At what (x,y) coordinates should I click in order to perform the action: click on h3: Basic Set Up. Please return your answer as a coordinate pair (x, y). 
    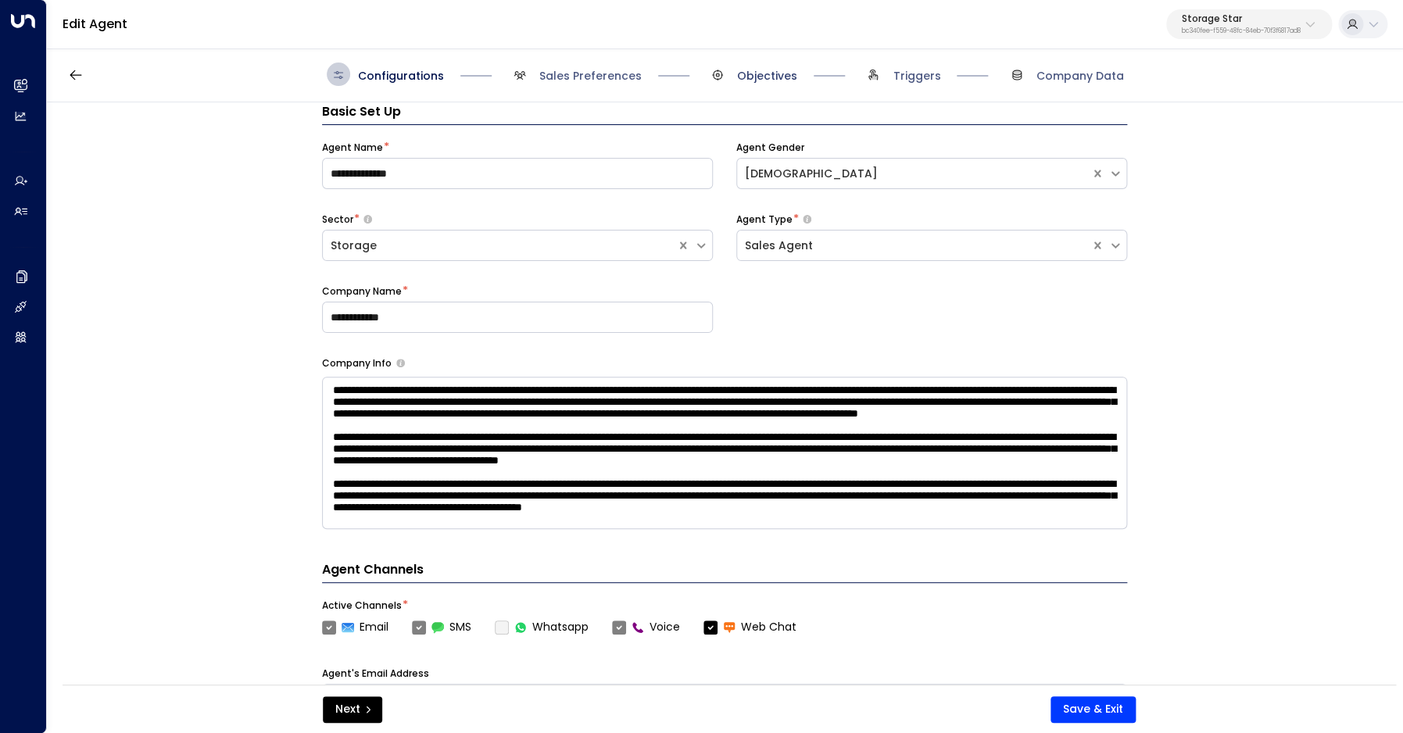
    Looking at the image, I should click on (725, 113).